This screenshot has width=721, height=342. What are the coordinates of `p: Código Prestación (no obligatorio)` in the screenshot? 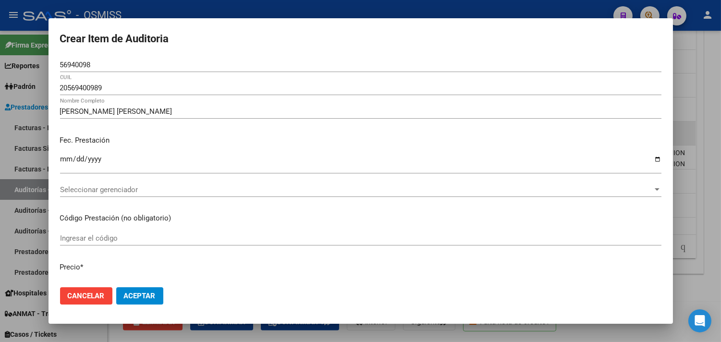 It's located at (361, 218).